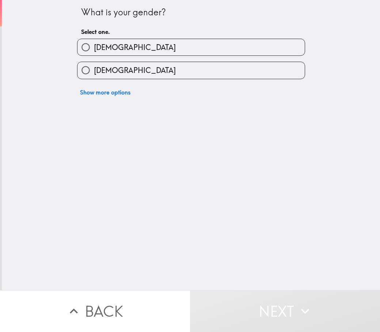  I want to click on div: What is your gender?, so click(191, 12).